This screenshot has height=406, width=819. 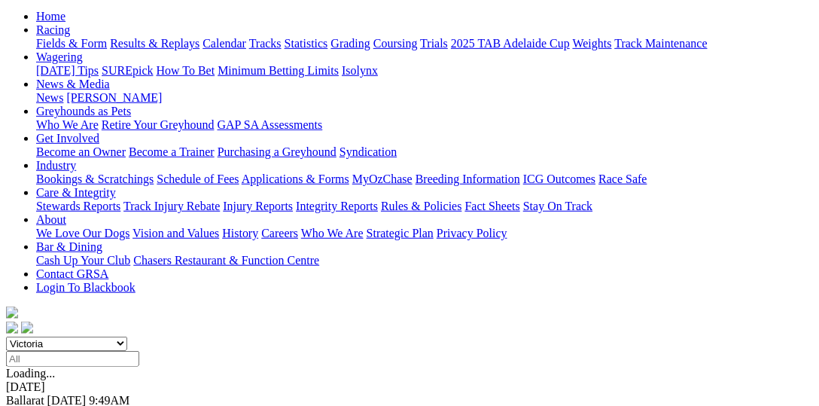 I want to click on a: Bar & Dining, so click(x=69, y=246).